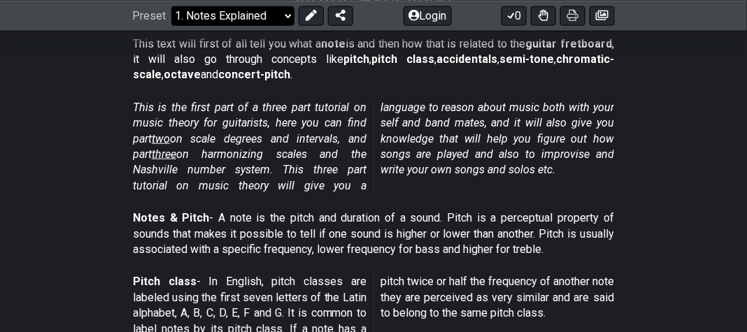 The height and width of the screenshot is (332, 747). Describe the element at coordinates (403, 59) in the screenshot. I see `strong: pitch class` at that location.